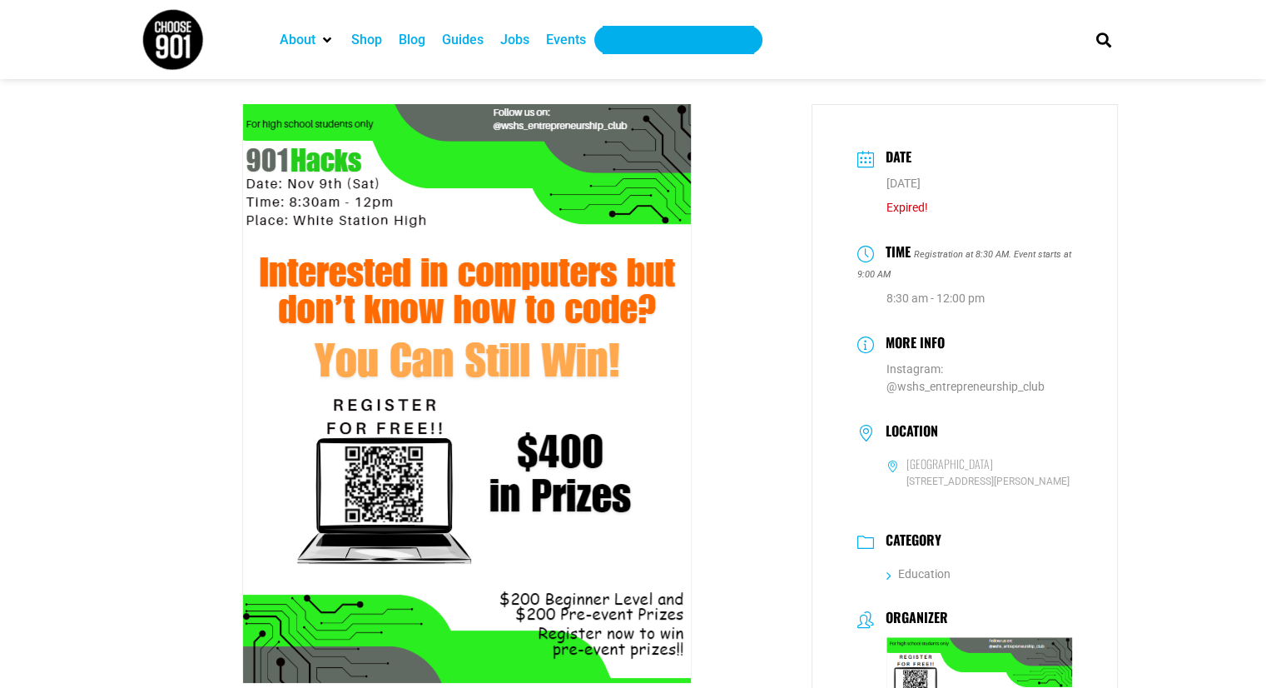 This screenshot has width=1266, height=688. I want to click on h3: Location, so click(908, 433).